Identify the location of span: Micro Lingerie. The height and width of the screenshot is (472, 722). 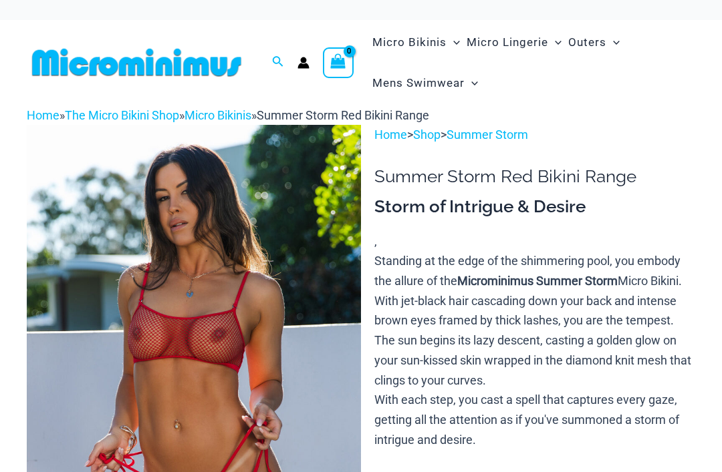
(507, 42).